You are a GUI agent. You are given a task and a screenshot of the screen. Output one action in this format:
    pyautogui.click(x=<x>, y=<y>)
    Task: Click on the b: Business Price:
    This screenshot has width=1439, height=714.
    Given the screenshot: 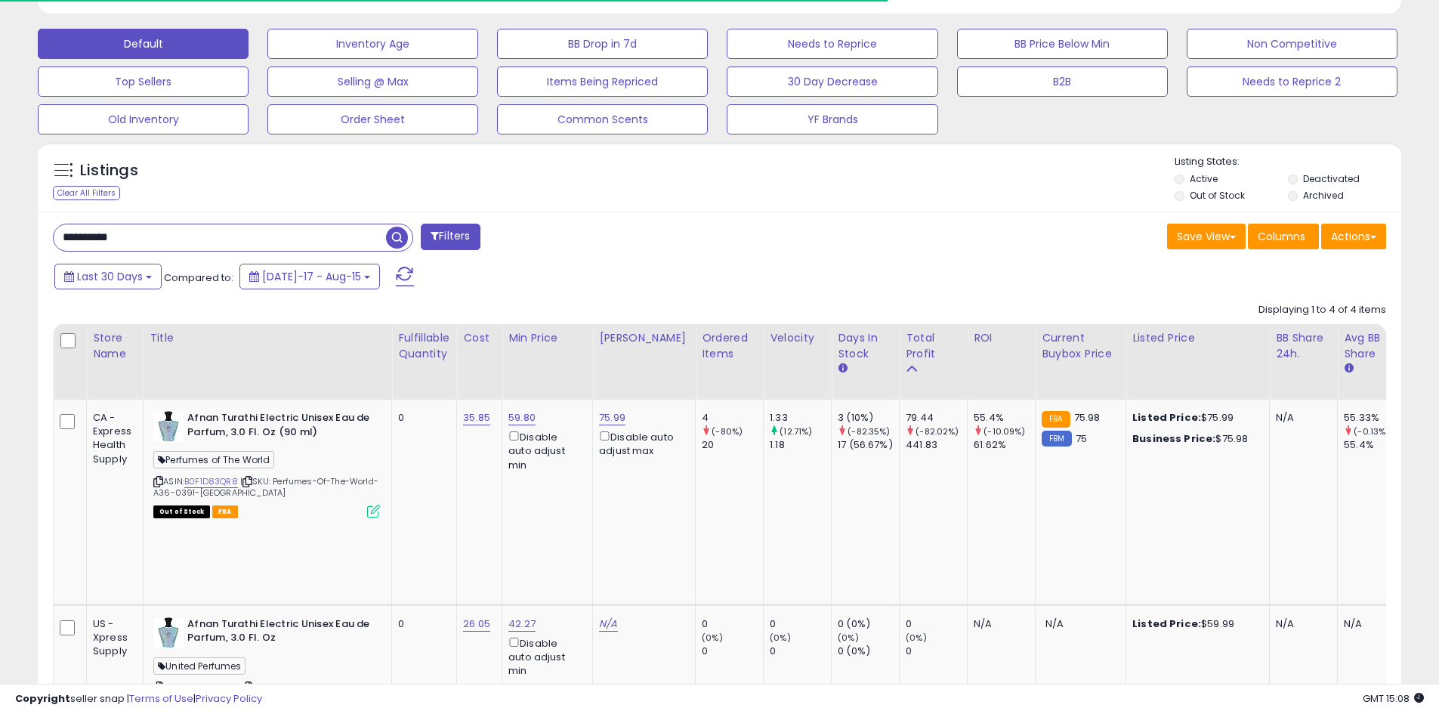 What is the action you would take?
    pyautogui.click(x=1174, y=438)
    